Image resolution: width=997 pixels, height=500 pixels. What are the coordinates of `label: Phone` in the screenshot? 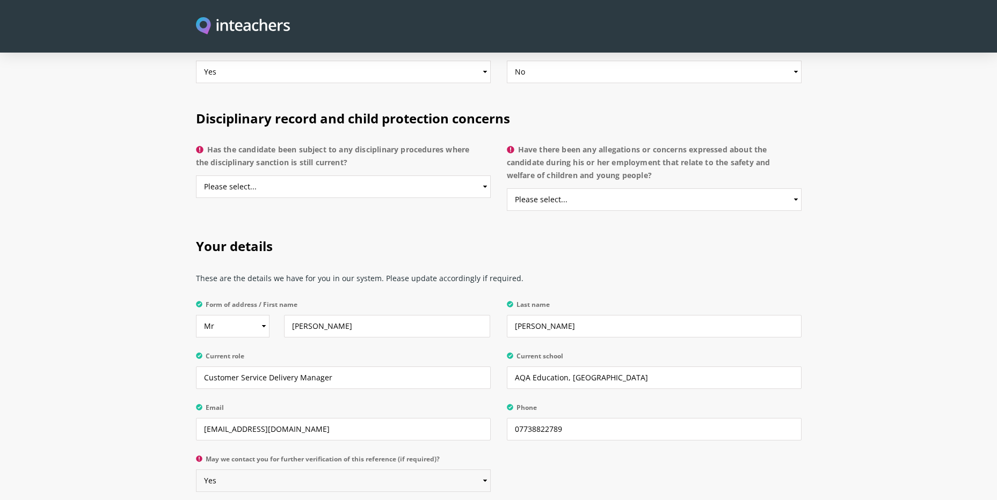 It's located at (654, 411).